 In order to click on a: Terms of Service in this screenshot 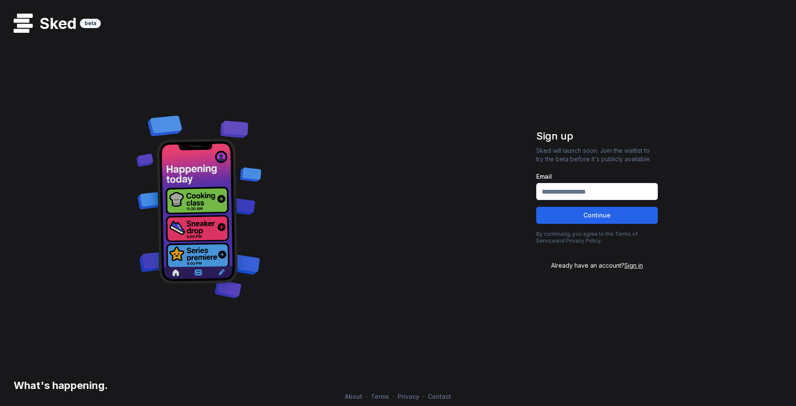, I will do `click(587, 237)`.